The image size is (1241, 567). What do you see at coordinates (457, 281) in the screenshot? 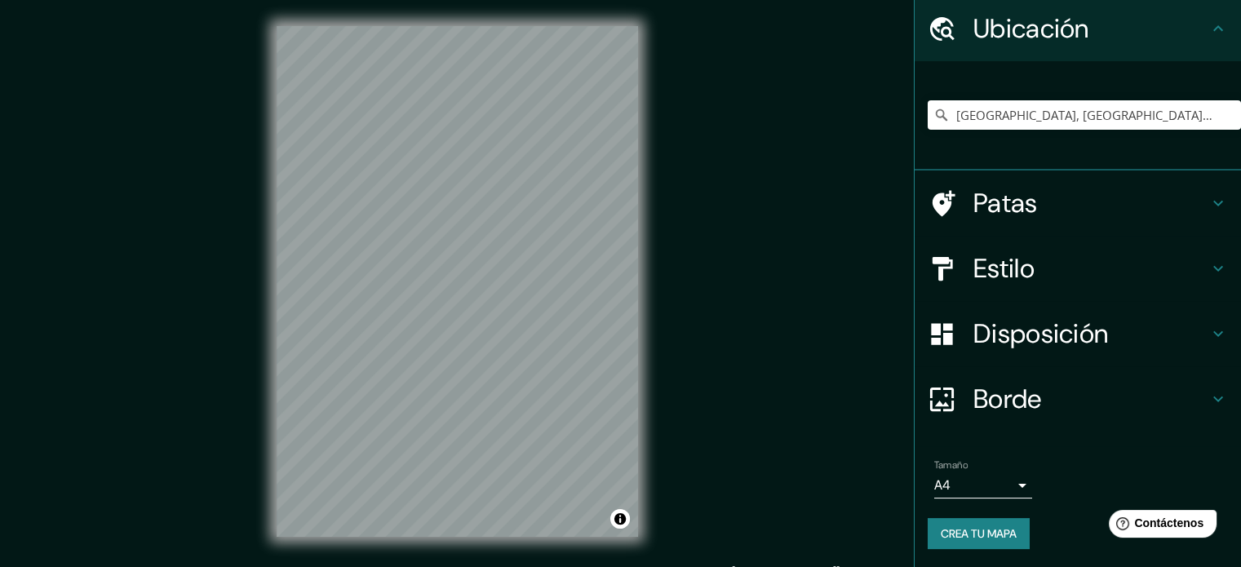
I see `canvas: Mapa` at bounding box center [457, 281].